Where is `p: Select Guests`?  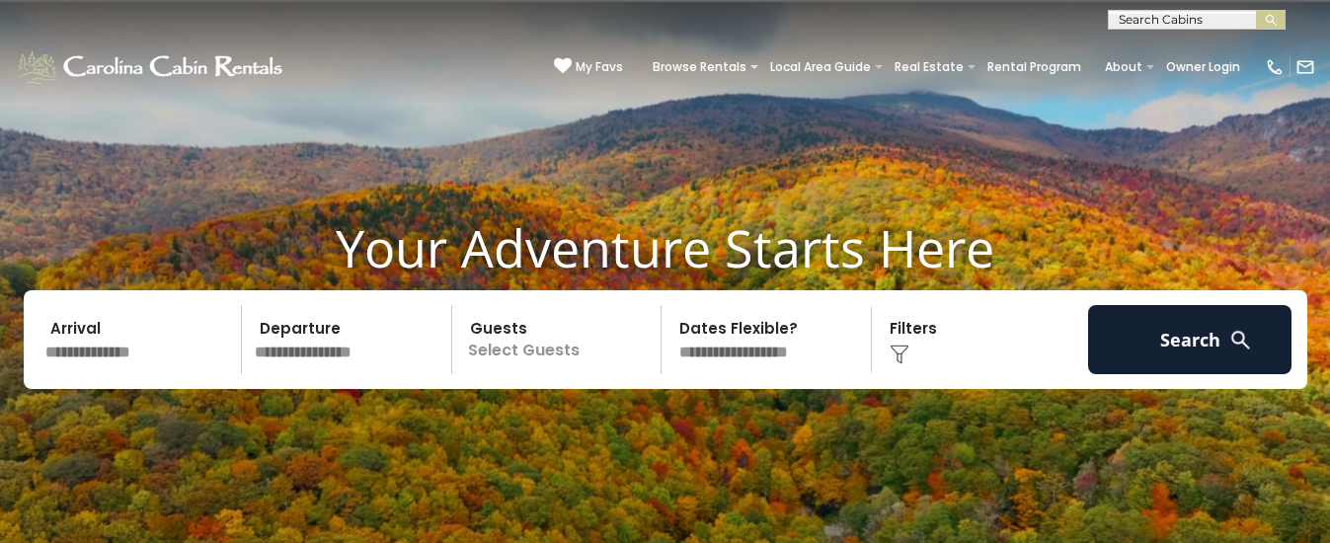 p: Select Guests is located at coordinates (560, 340).